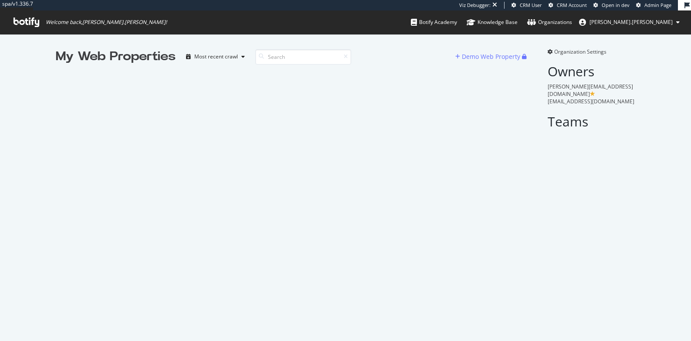 This screenshot has height=341, width=691. Describe the element at coordinates (658, 5) in the screenshot. I see `span: Admin Page` at that location.